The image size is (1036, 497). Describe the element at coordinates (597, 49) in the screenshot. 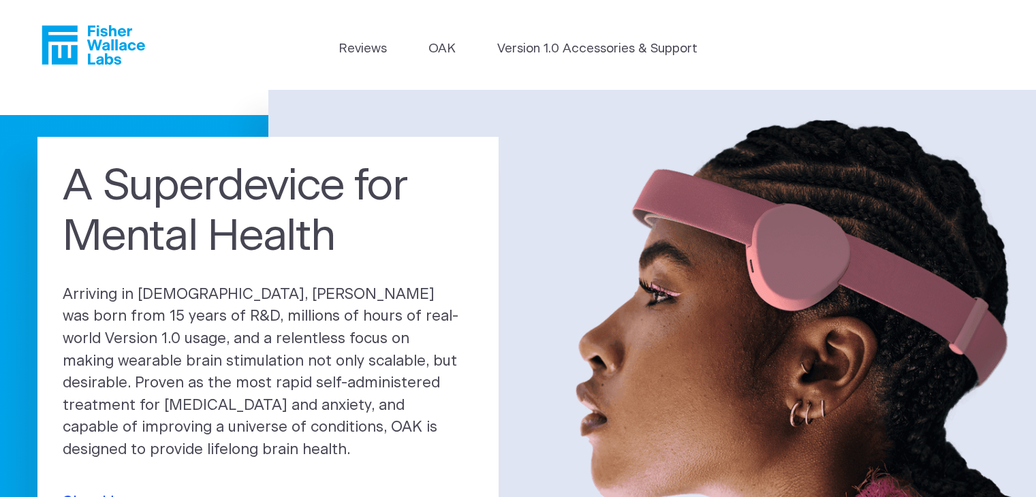

I see `a: Version 1.0 Accessories & Support` at that location.